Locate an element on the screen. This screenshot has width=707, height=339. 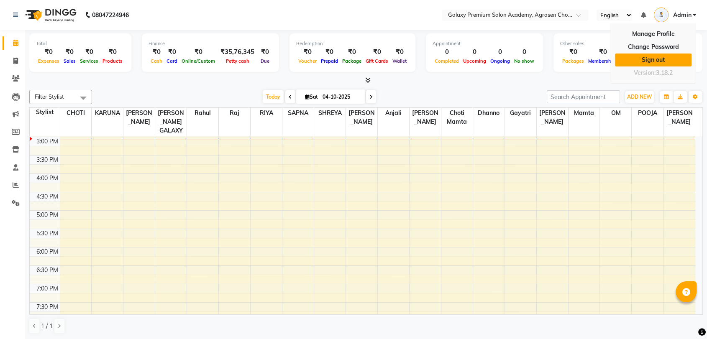
span: dhanno is located at coordinates (489, 113).